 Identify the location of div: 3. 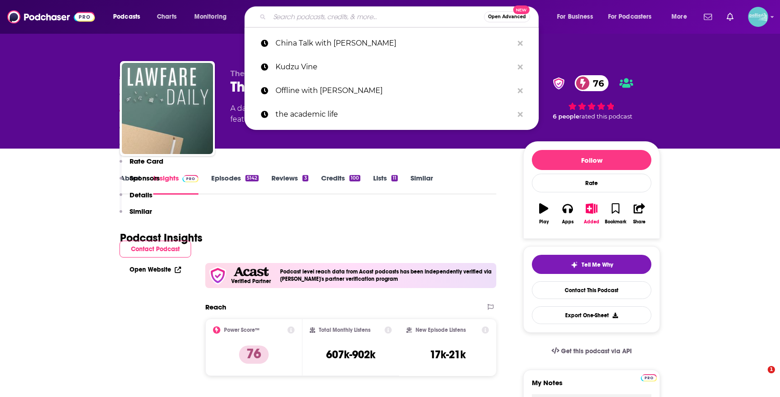
(305, 178).